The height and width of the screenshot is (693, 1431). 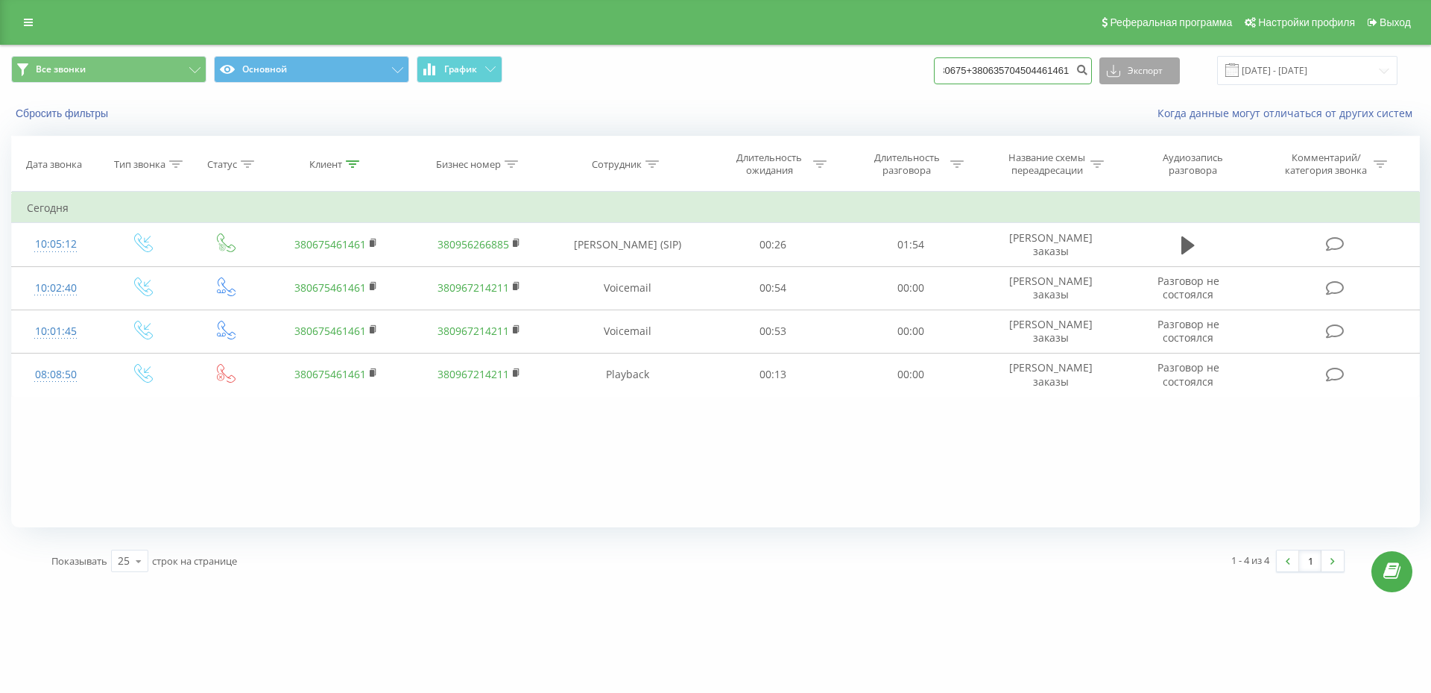 I want to click on span: Выход, so click(x=1396, y=22).